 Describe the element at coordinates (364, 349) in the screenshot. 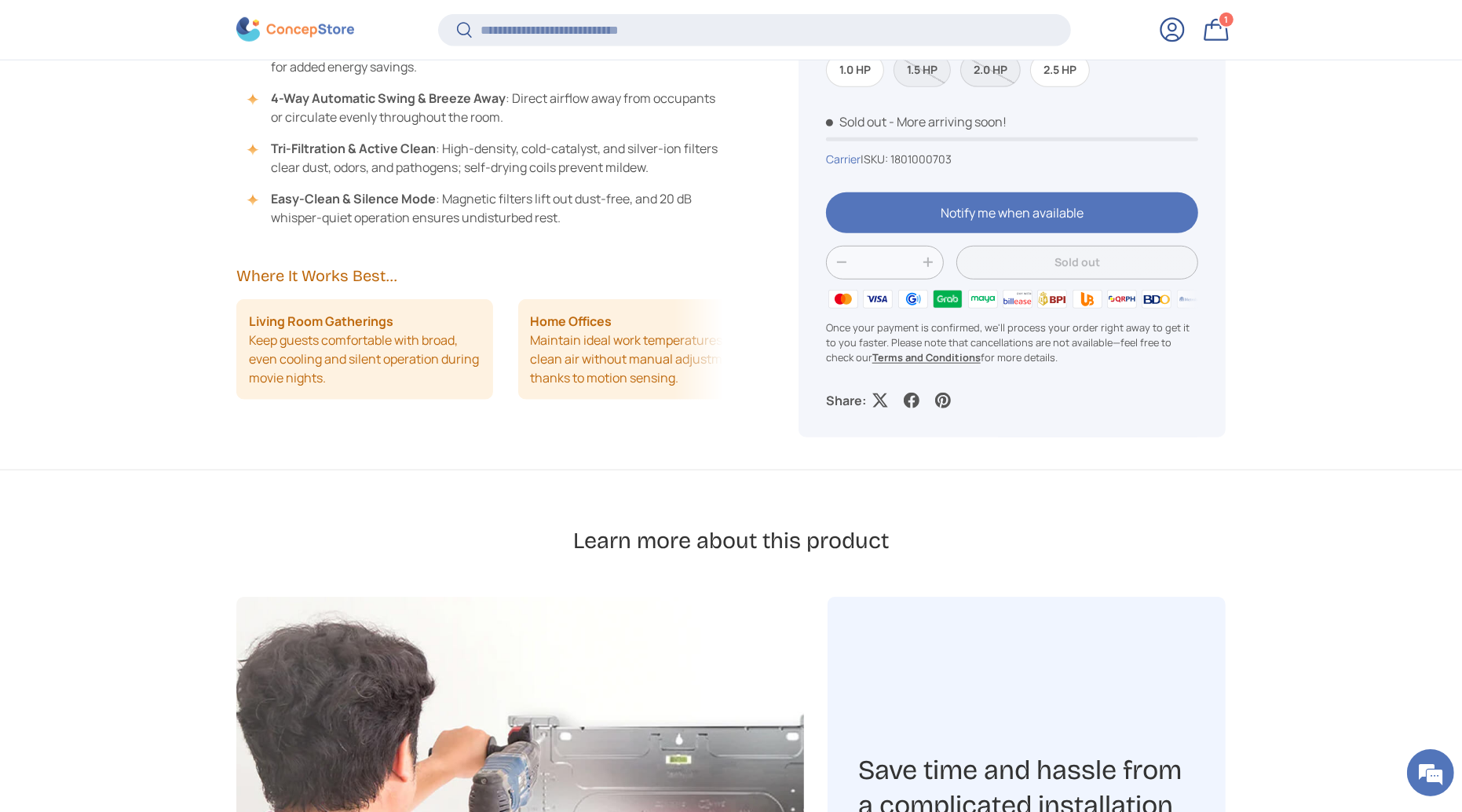

I see `li: Keep guests comfortable with broad, even cooling and silent operation during movie nights.` at that location.